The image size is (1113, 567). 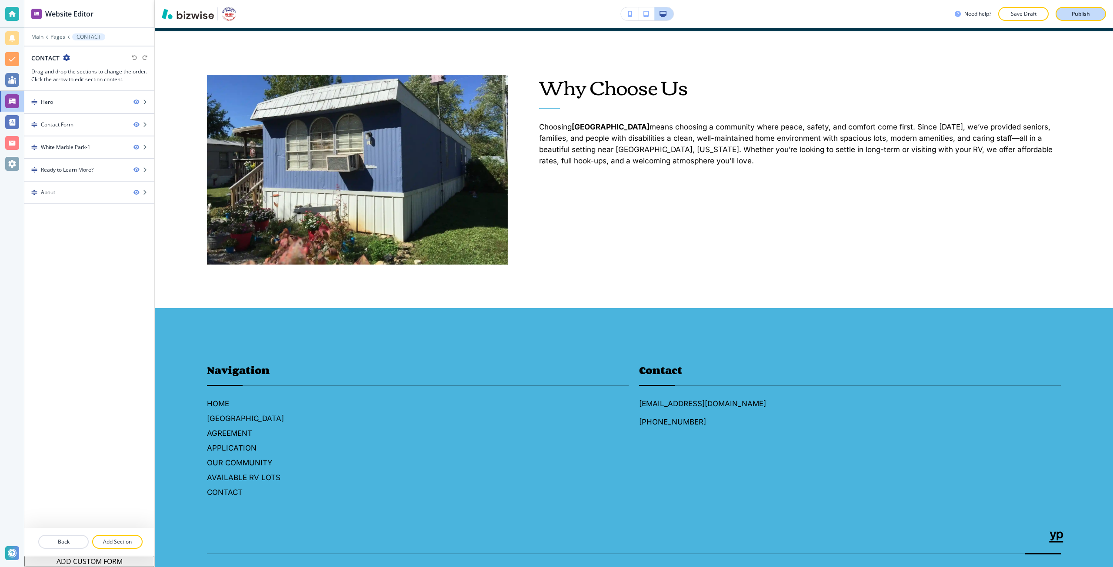 I want to click on button: Main, so click(x=37, y=37).